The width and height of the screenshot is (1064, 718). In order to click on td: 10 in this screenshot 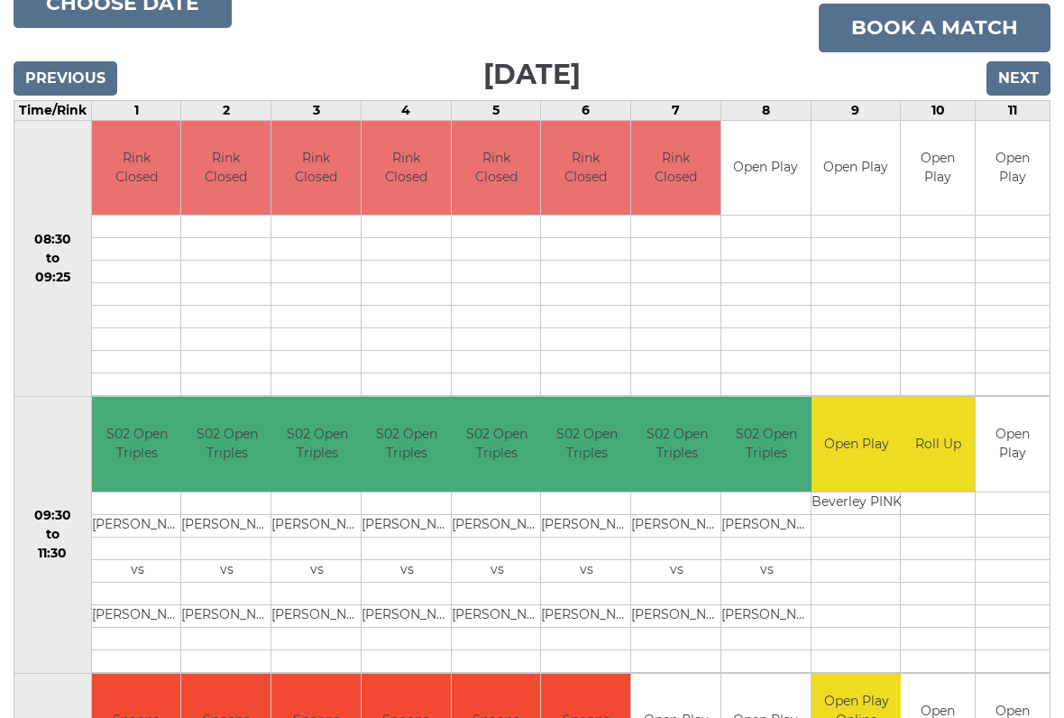, I will do `click(938, 110)`.